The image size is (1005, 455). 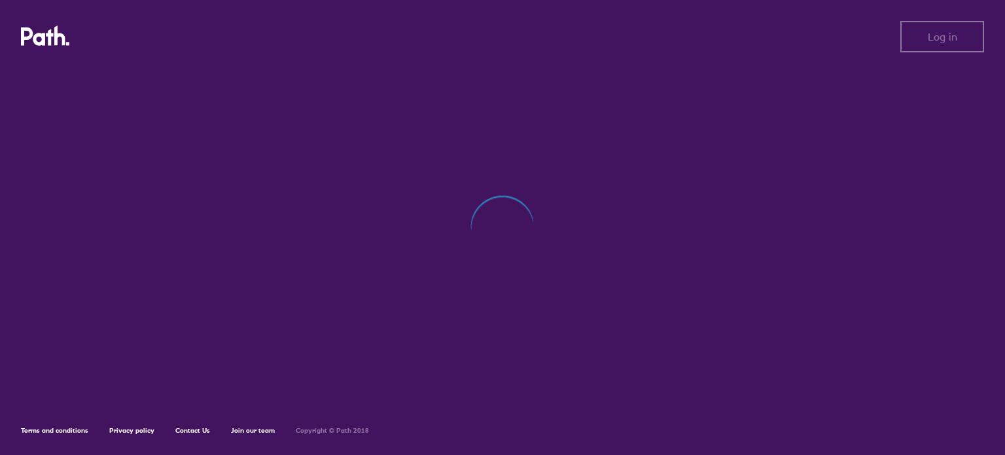 What do you see at coordinates (192, 430) in the screenshot?
I see `a: Contact Us` at bounding box center [192, 430].